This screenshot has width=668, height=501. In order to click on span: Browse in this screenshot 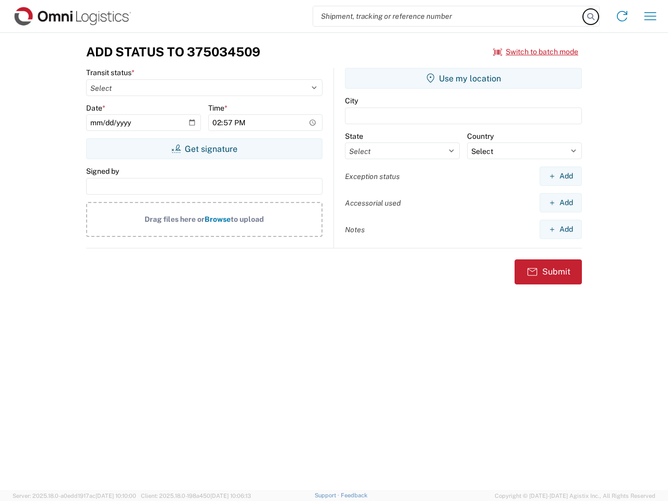, I will do `click(217, 219)`.